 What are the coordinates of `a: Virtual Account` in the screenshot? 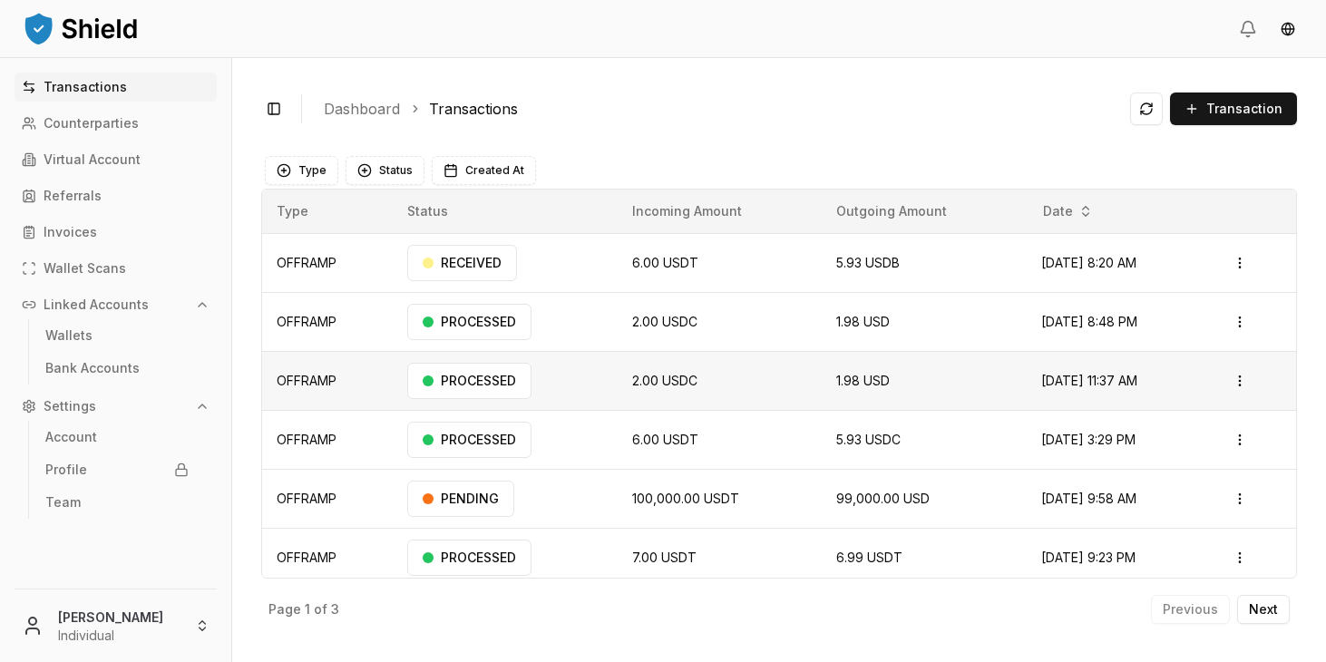 It's located at (115, 160).